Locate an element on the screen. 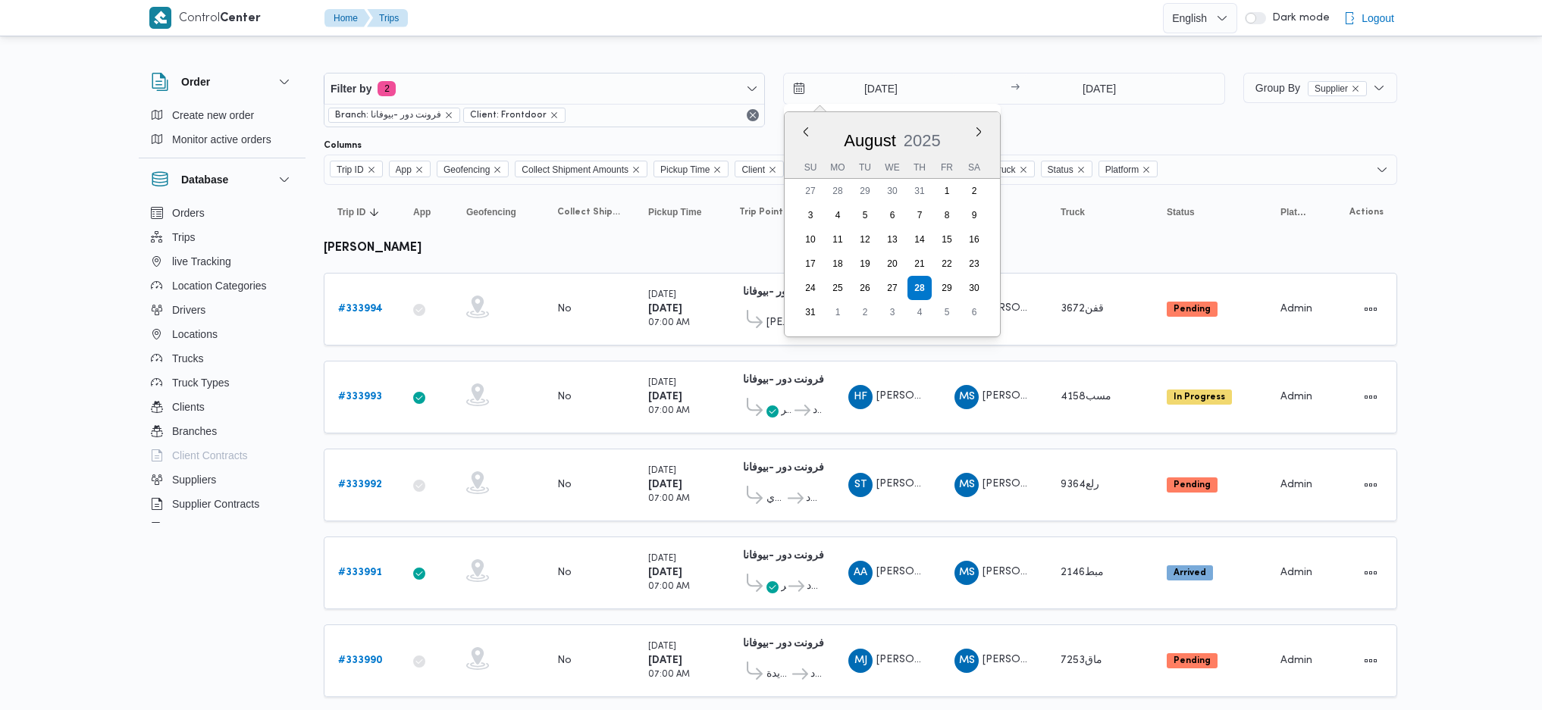 The height and width of the screenshot is (710, 1542). span: Client: Frontdoor is located at coordinates (514, 115).